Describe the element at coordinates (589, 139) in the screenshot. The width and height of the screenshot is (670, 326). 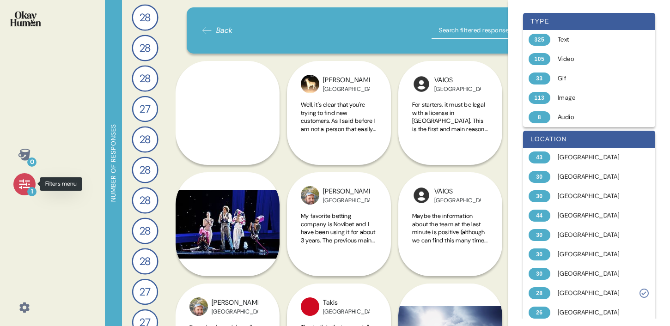
I see `div: location` at that location.